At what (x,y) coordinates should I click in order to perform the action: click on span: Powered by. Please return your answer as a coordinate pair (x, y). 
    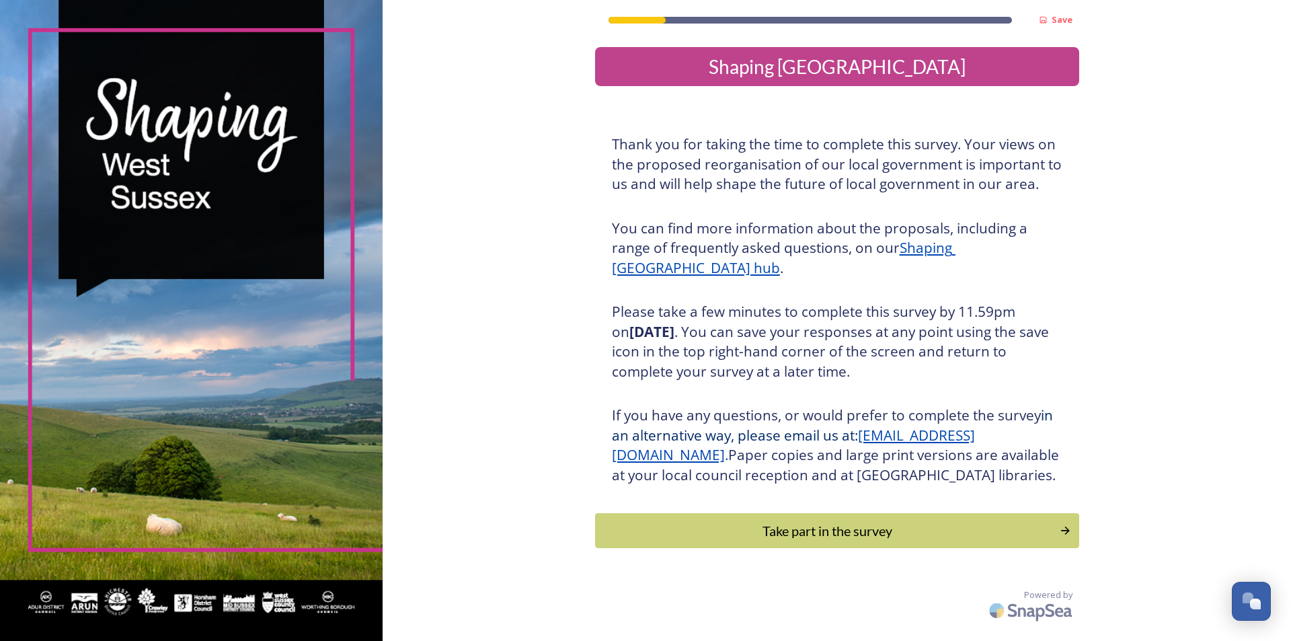
    Looking at the image, I should click on (1048, 594).